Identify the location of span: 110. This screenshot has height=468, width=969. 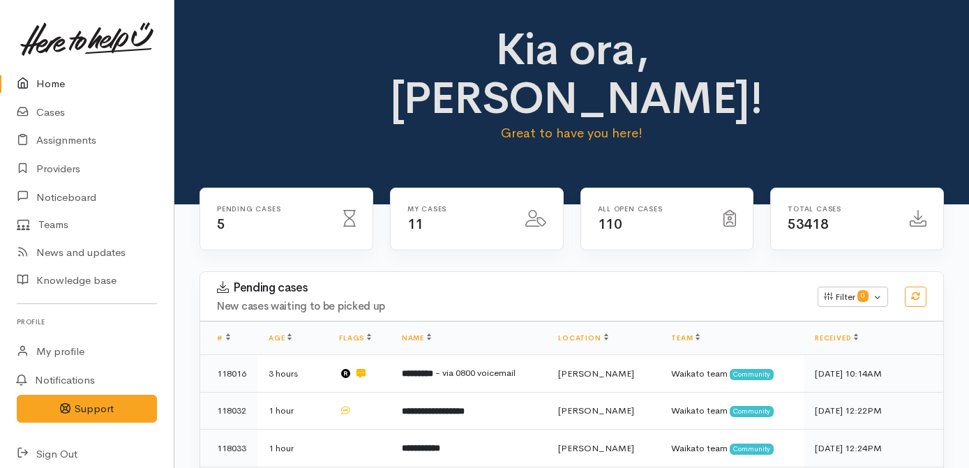
(610, 224).